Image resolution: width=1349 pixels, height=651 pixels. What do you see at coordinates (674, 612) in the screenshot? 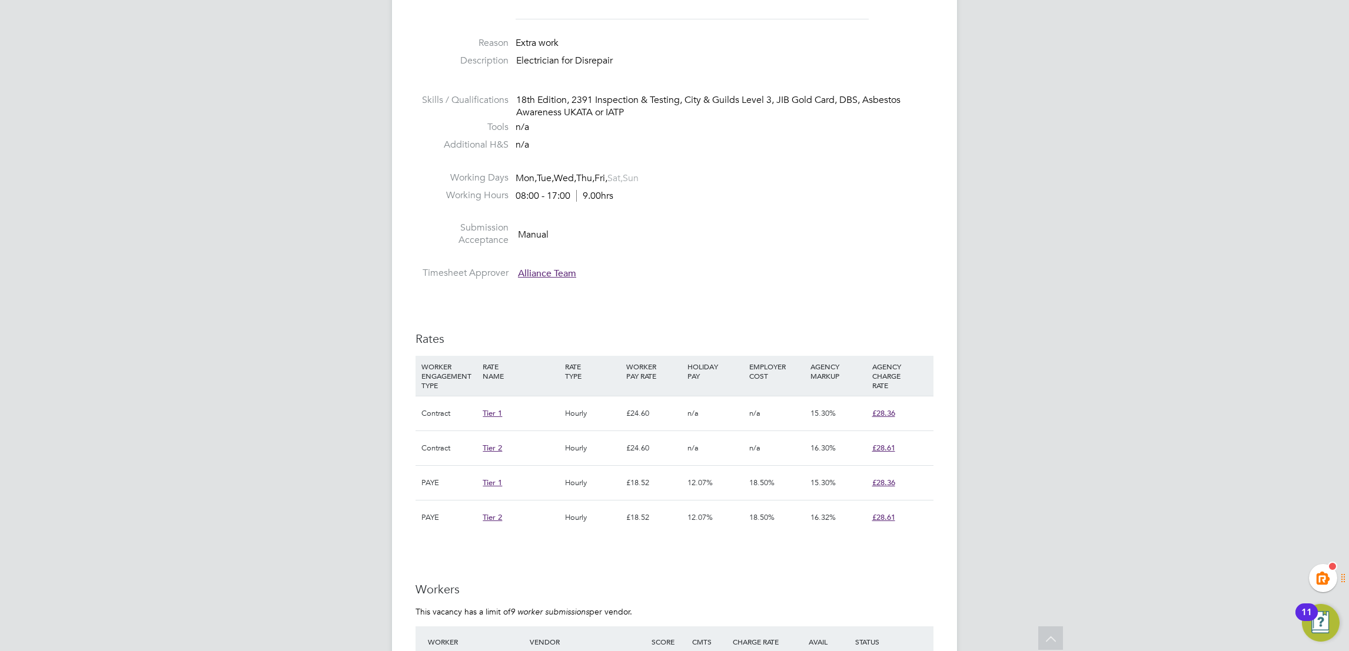
I see `p: This vacancy has a limit of per vendor.` at bounding box center [674, 612].